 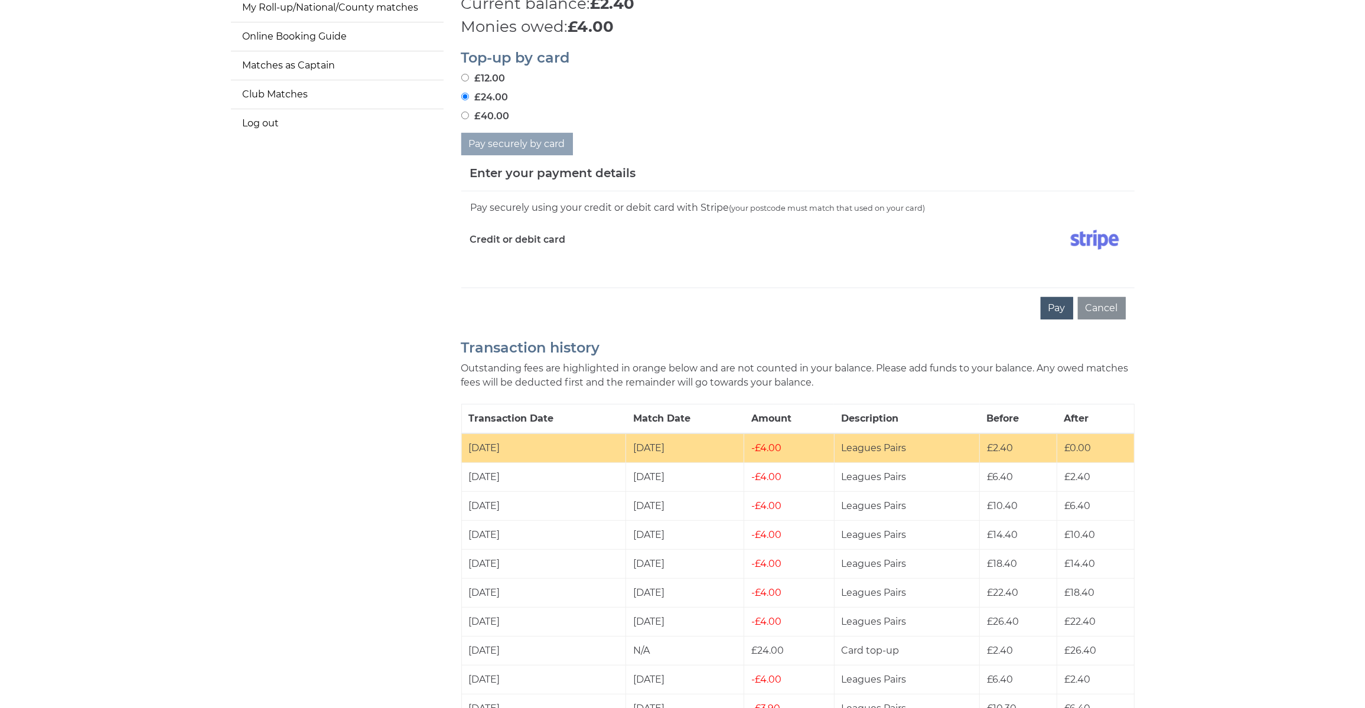 I want to click on input: £24.00, so click(x=465, y=96).